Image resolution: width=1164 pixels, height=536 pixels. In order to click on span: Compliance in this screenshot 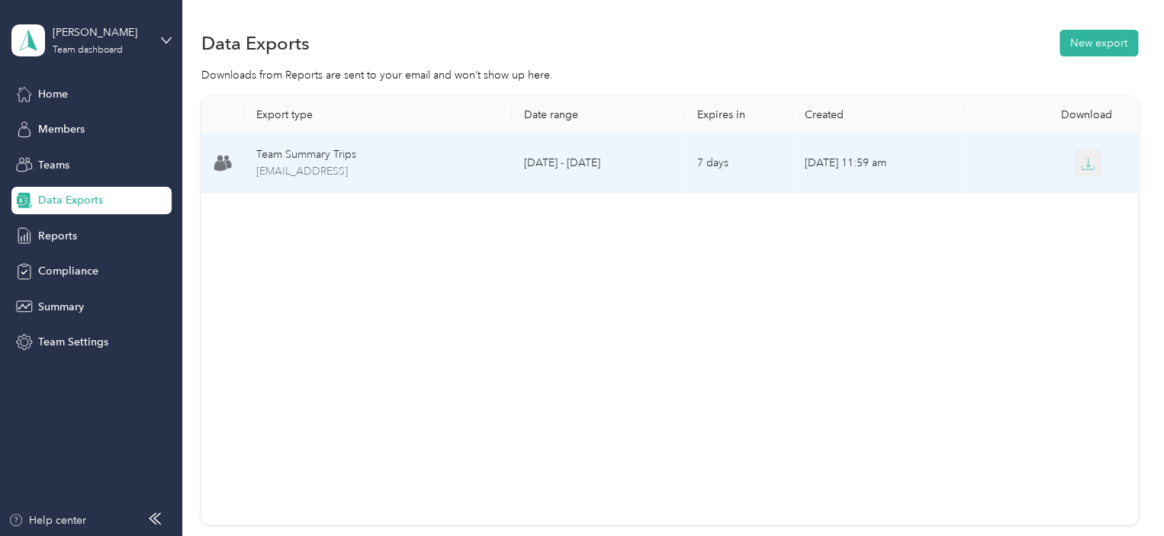, I will do `click(68, 271)`.